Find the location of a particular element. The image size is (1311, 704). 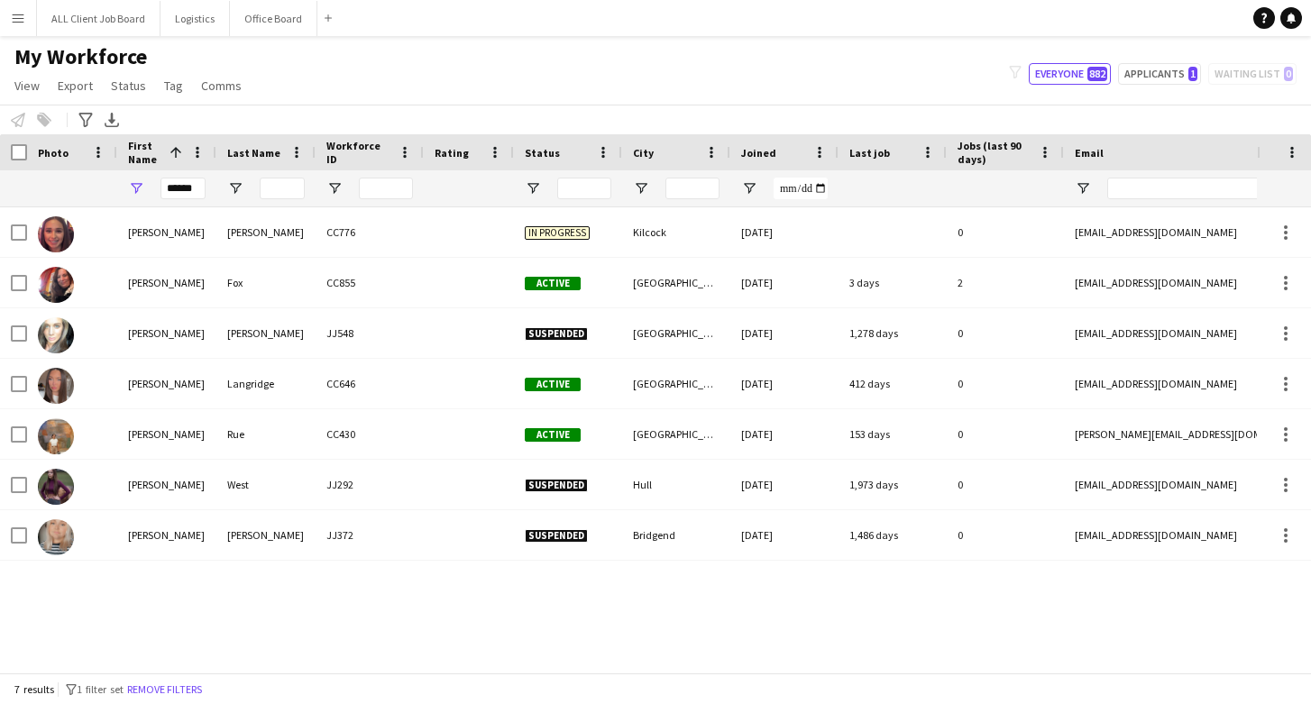

span: Last job is located at coordinates (869, 152).